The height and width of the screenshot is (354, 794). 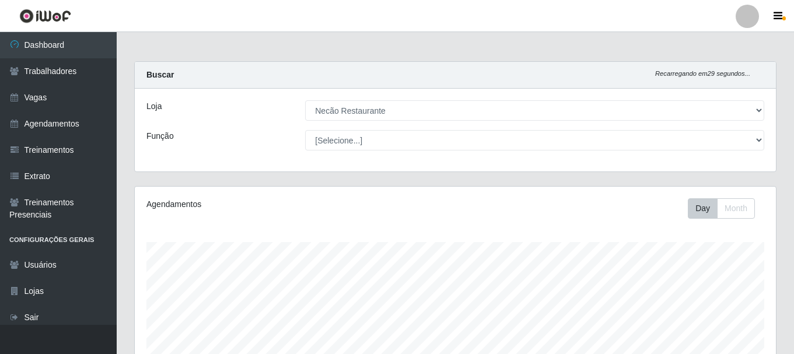 What do you see at coordinates (160, 136) in the screenshot?
I see `label: Função` at bounding box center [160, 136].